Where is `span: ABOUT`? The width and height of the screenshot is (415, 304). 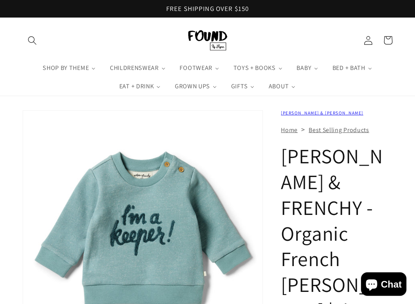
span: ABOUT is located at coordinates (278, 86).